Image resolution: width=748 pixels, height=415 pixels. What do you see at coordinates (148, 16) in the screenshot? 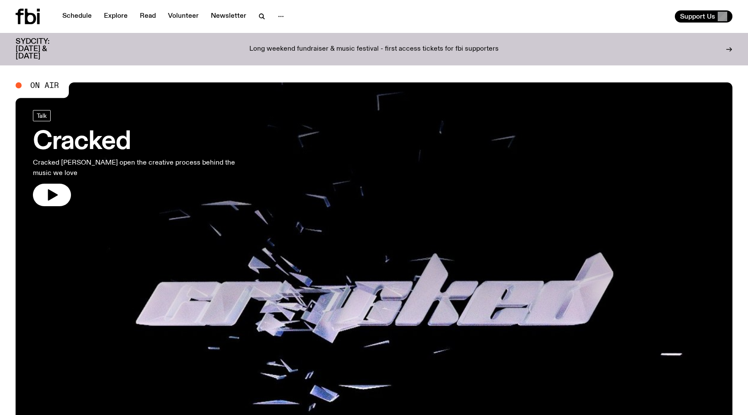
I see `a: Read` at bounding box center [148, 16].